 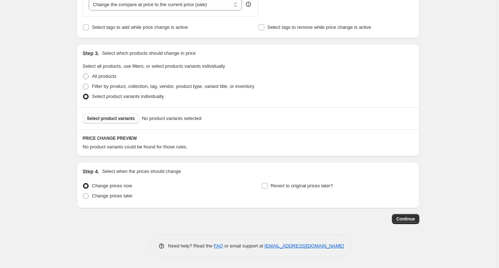 What do you see at coordinates (405, 219) in the screenshot?
I see `button: Continue` at bounding box center [405, 219].